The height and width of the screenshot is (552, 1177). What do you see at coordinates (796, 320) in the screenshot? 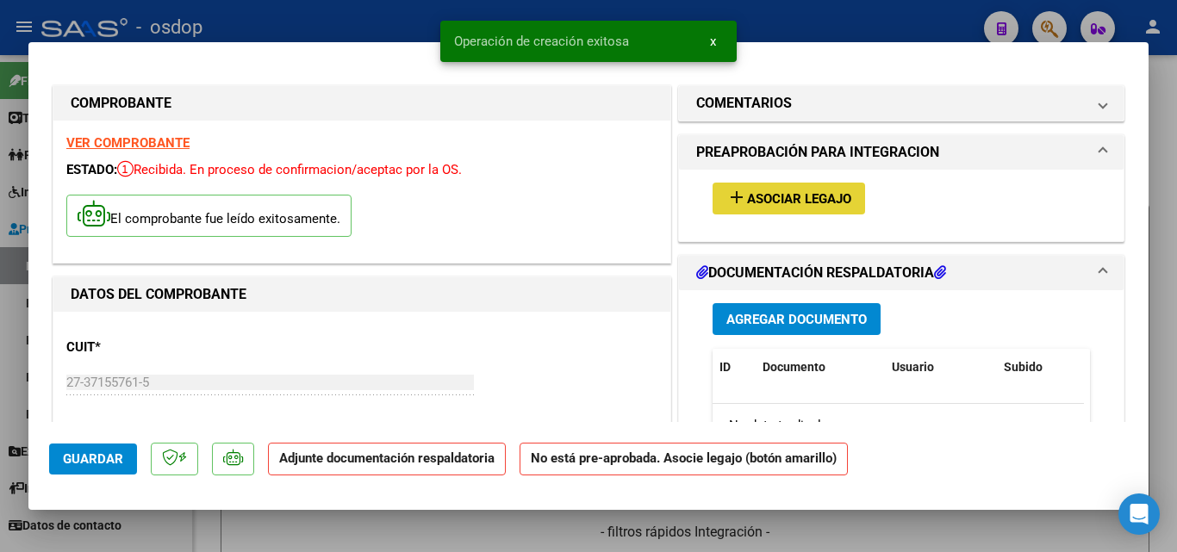
I see `span: Agregar Documento` at bounding box center [796, 320].